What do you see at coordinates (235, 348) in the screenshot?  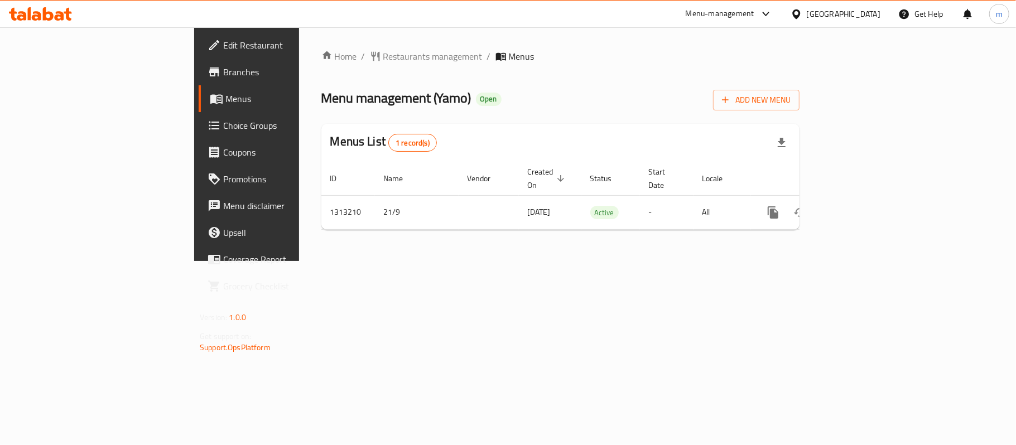 I see `a: Support.OpsPlatform` at bounding box center [235, 348].